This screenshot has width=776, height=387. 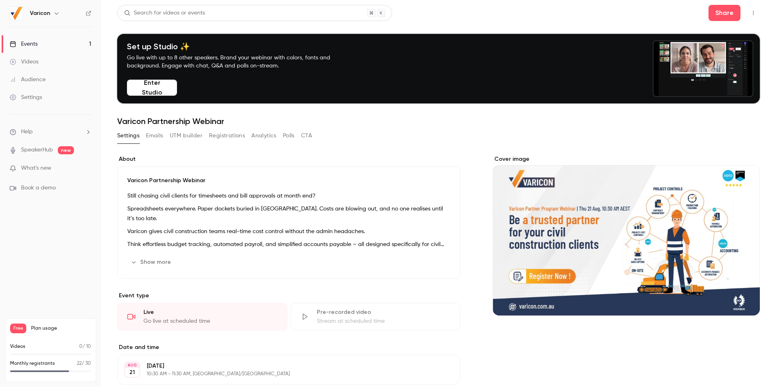 What do you see at coordinates (152, 262) in the screenshot?
I see `button: Show more` at bounding box center [152, 262].